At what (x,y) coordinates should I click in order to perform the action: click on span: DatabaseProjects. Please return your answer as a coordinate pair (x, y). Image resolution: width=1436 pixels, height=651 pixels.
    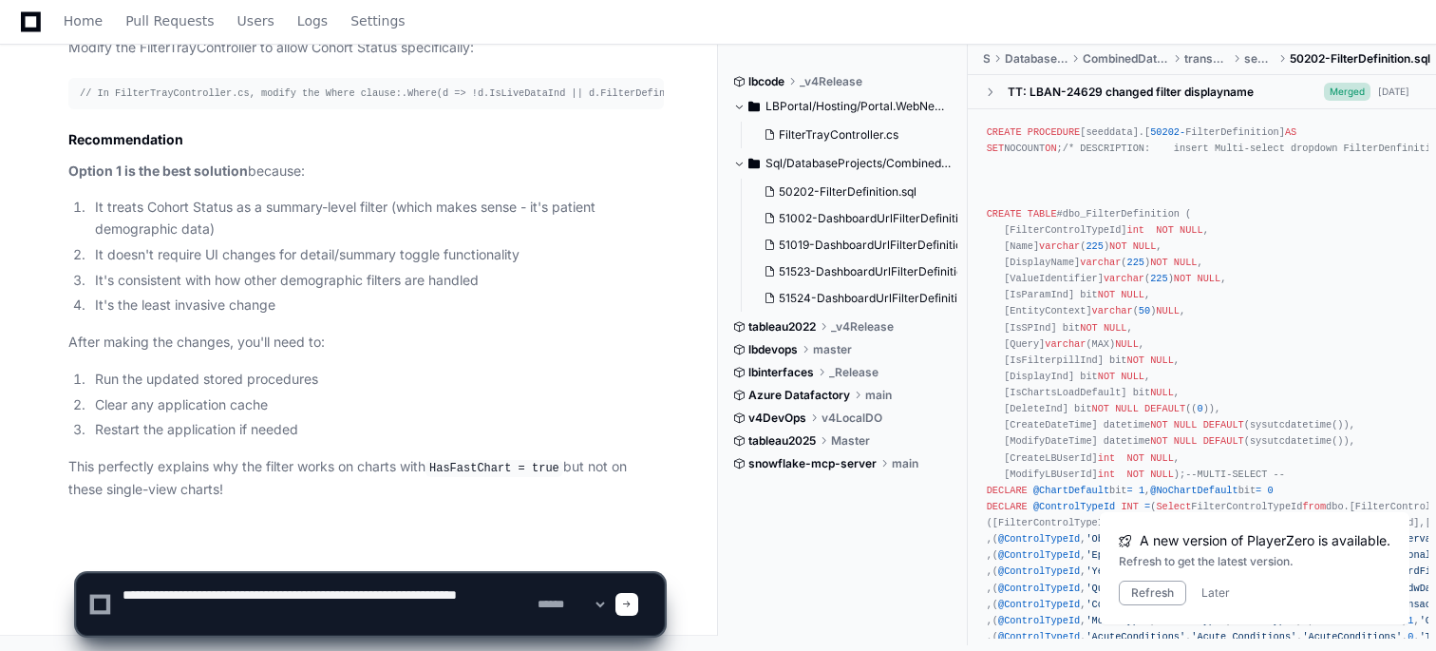
    Looking at the image, I should click on (1036, 59).